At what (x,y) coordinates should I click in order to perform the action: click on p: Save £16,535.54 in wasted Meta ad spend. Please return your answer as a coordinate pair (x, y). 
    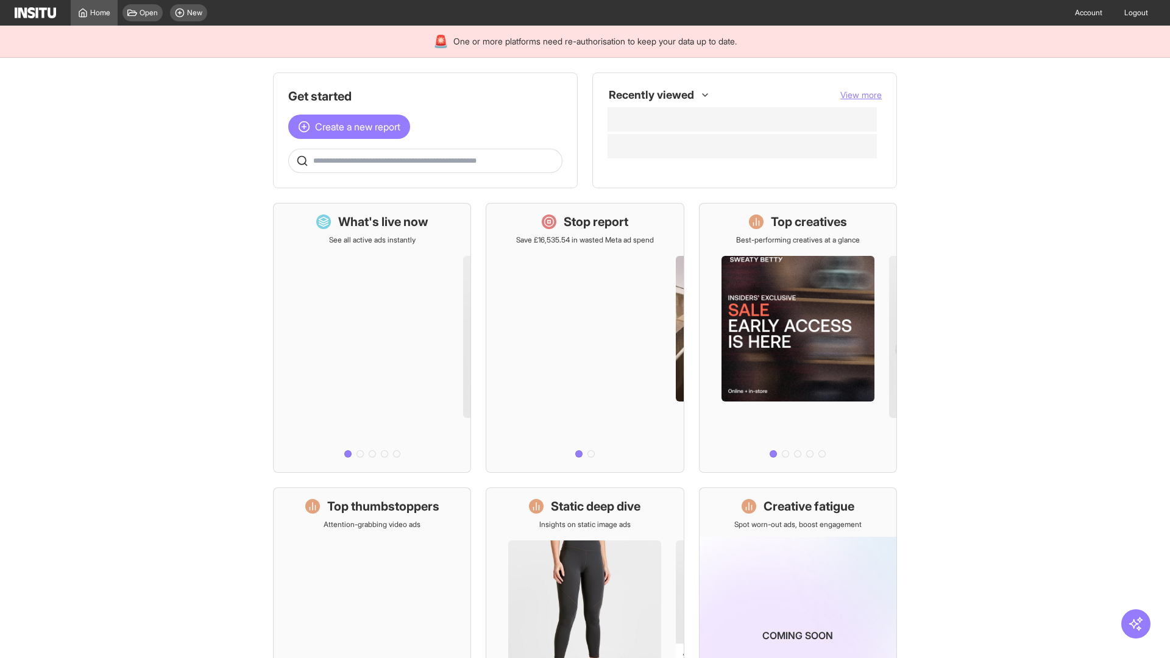
    Looking at the image, I should click on (585, 240).